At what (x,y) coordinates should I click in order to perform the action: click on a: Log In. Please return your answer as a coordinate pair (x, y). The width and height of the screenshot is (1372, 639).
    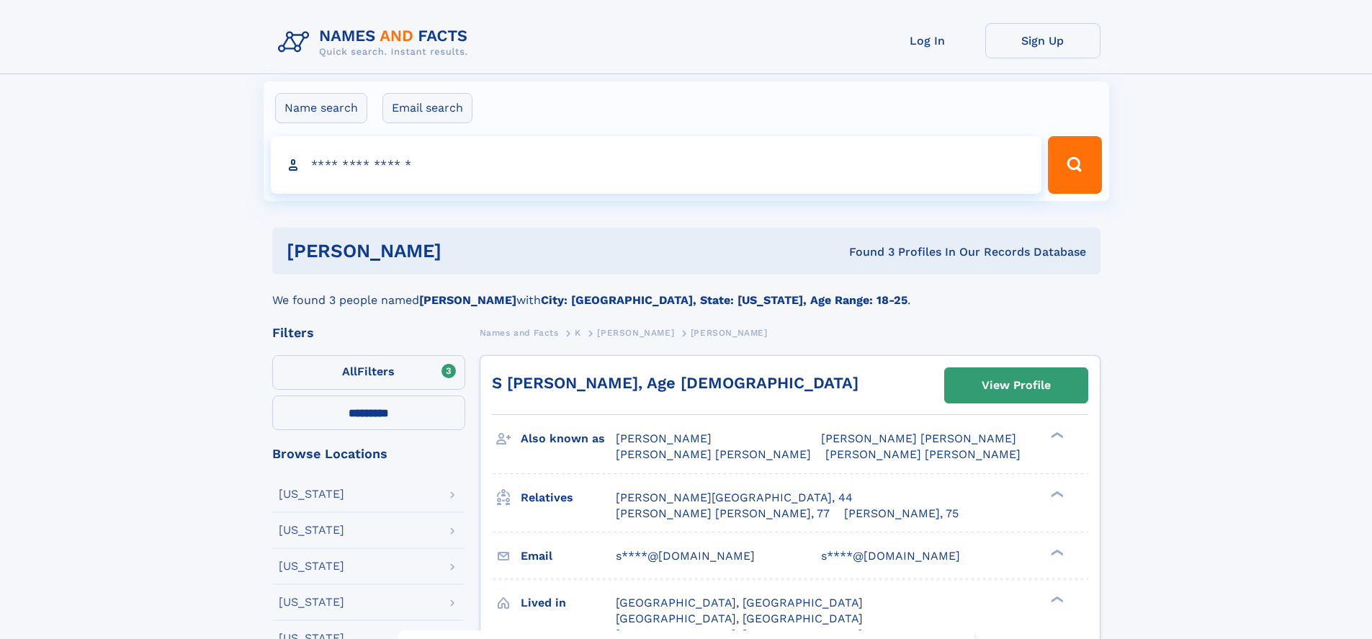
    Looking at the image, I should click on (928, 40).